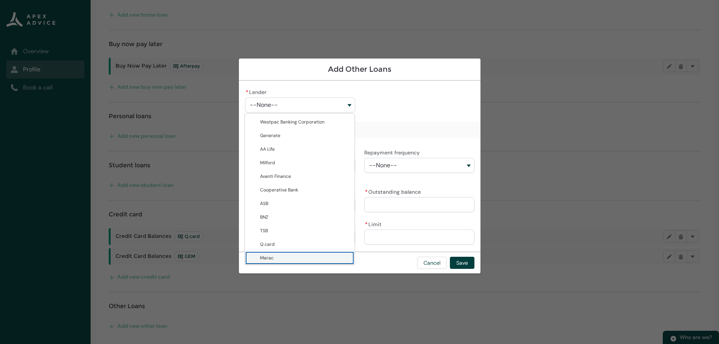 The image size is (719, 344). I want to click on button: Save, so click(462, 263).